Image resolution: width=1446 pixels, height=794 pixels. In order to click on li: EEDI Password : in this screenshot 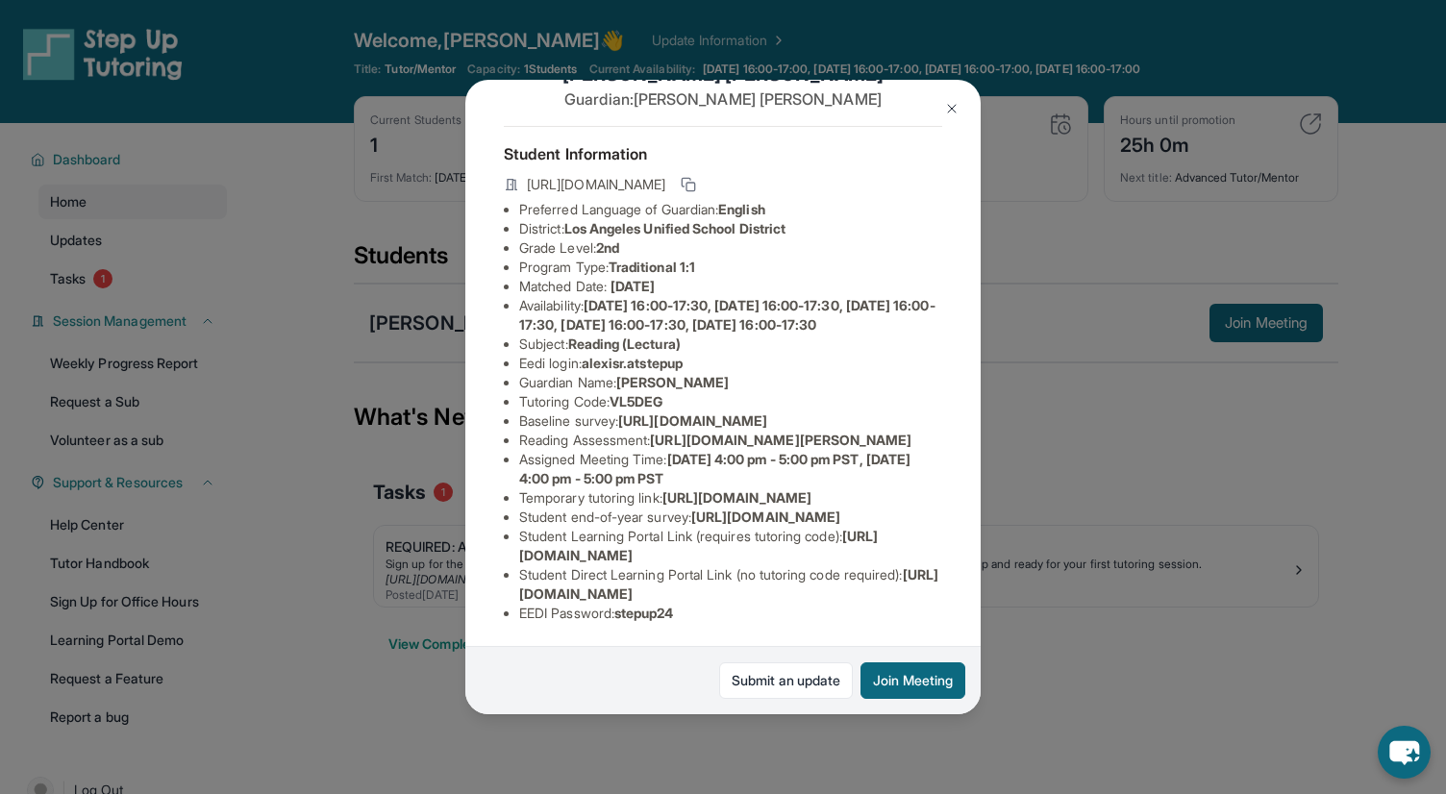, I will do `click(731, 613)`.